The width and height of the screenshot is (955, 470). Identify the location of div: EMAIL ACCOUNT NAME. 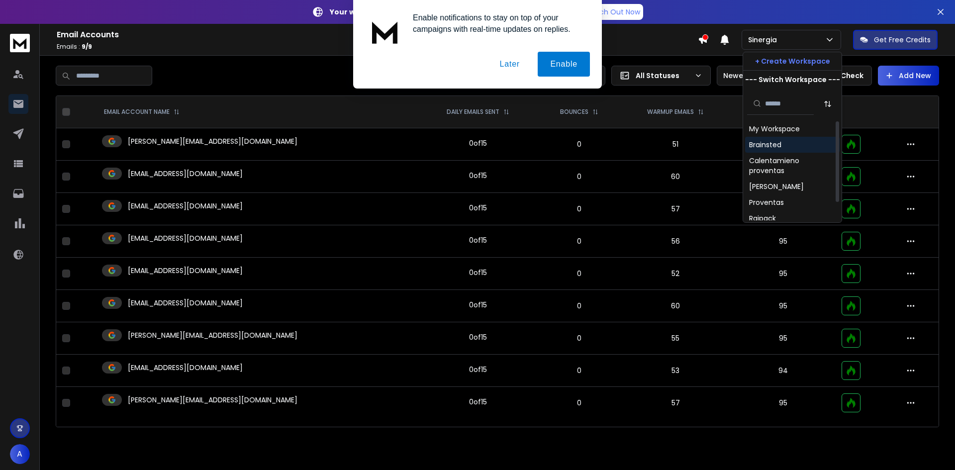
(142, 112).